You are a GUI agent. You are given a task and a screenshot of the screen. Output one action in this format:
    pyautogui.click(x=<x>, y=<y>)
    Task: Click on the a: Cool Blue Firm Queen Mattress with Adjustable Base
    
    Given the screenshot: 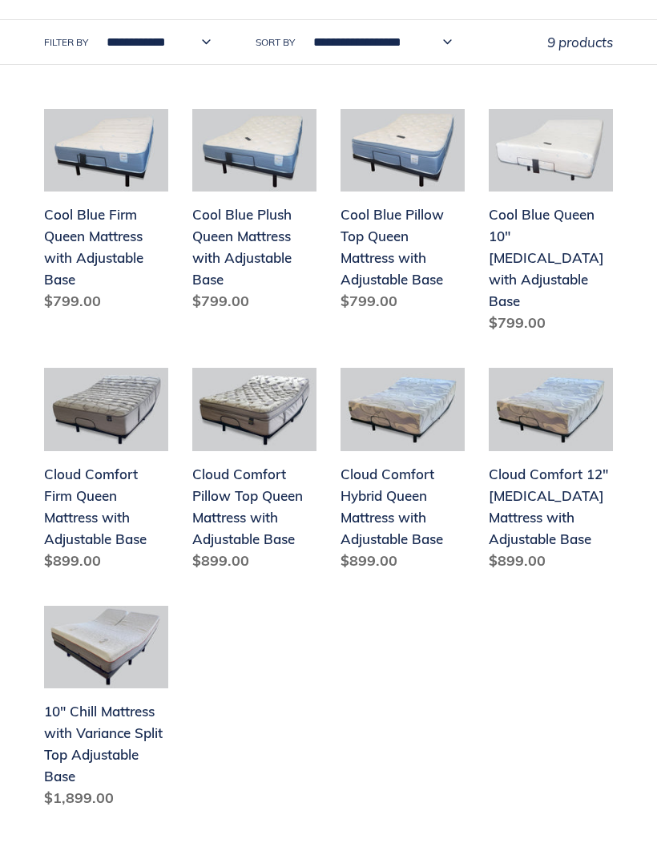 What is the action you would take?
    pyautogui.click(x=106, y=213)
    